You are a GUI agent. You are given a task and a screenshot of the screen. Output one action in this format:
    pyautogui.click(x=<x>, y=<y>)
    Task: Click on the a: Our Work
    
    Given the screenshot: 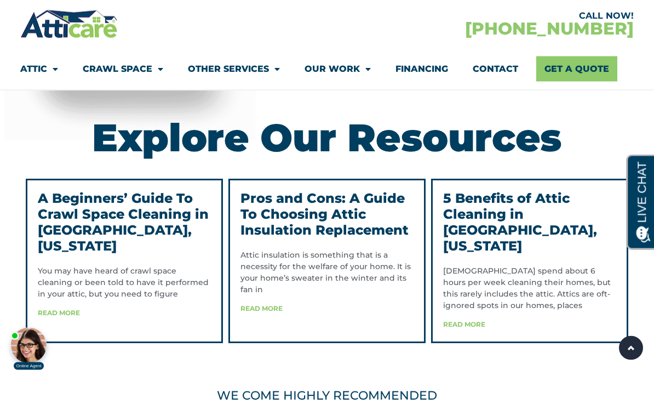 What is the action you would take?
    pyautogui.click(x=338, y=69)
    